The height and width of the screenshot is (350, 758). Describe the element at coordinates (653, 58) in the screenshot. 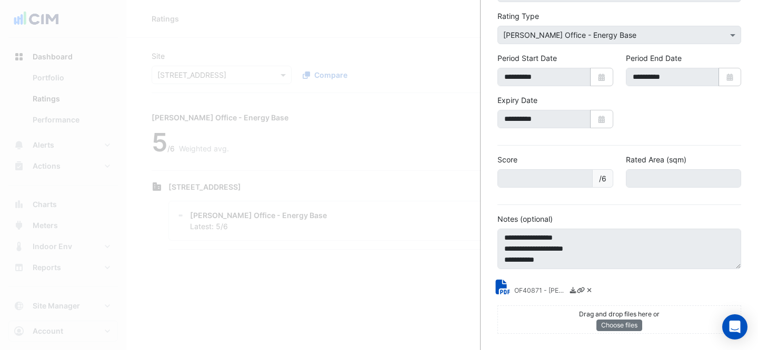

I see `label: Period End Date` at that location.